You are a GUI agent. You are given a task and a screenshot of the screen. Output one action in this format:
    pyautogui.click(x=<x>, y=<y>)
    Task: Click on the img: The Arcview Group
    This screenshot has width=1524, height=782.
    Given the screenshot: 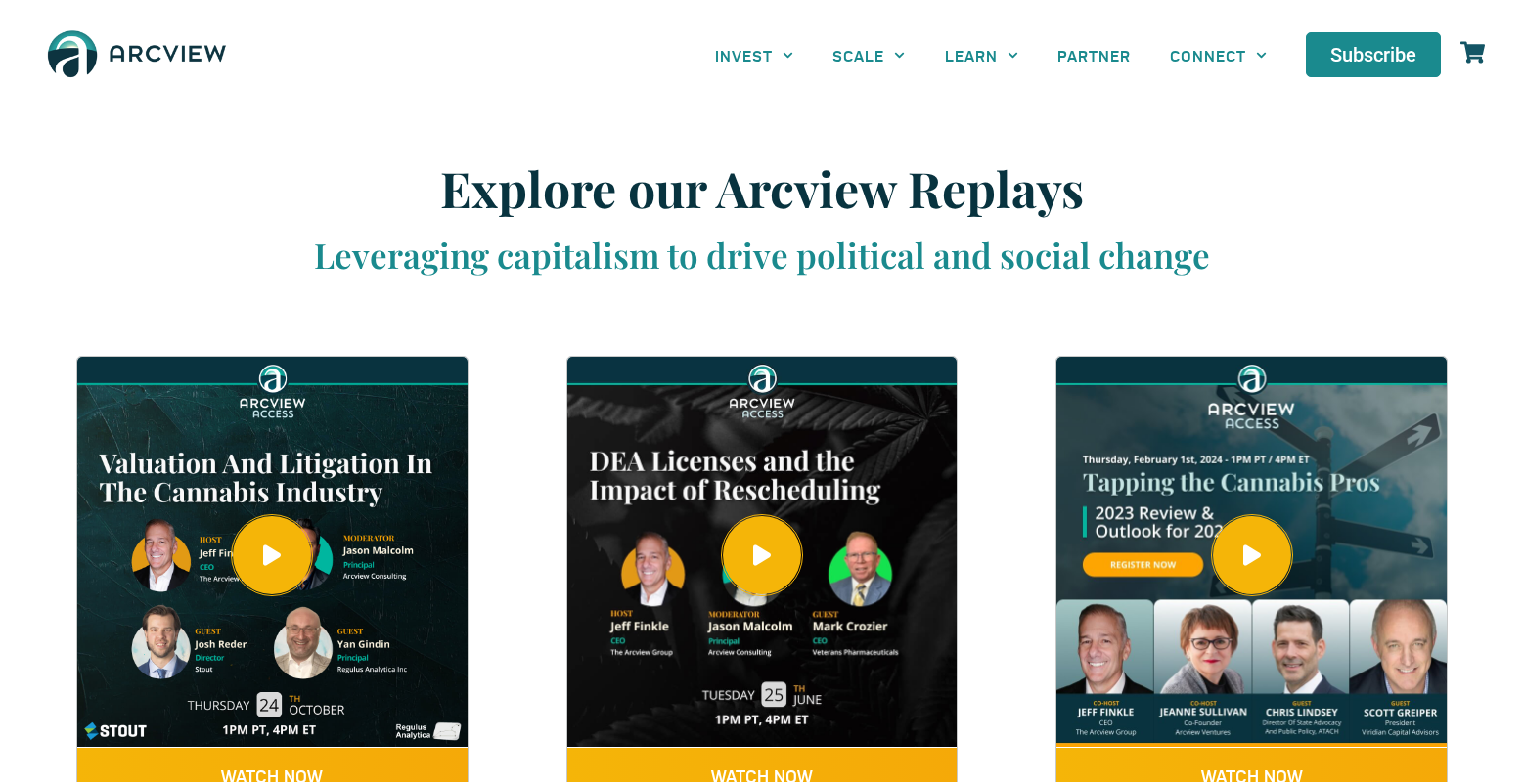 What is the action you would take?
    pyautogui.click(x=137, y=55)
    